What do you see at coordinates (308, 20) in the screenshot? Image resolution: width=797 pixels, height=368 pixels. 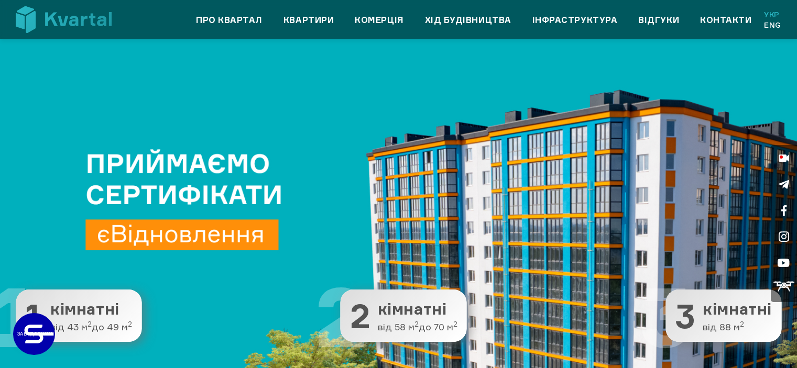 I see `a: Квартири` at bounding box center [308, 20].